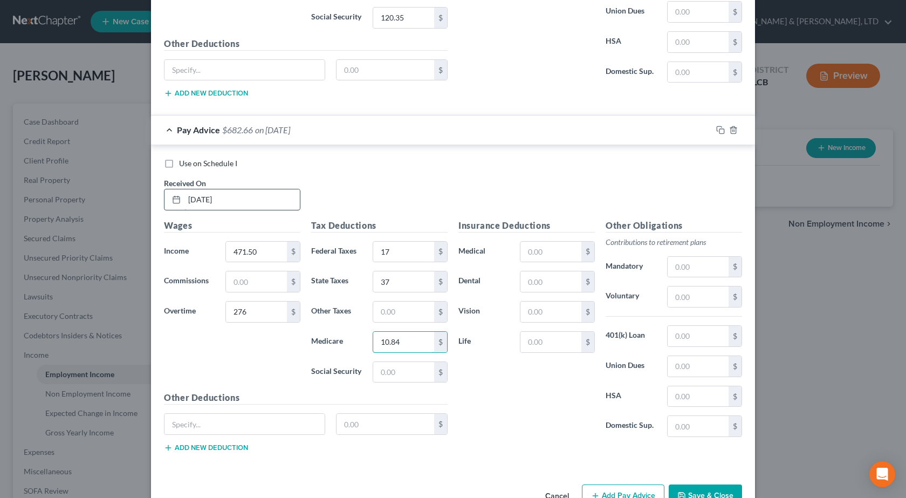  Describe the element at coordinates (673, 242) in the screenshot. I see `p: Contributions to retirement plans` at that location.